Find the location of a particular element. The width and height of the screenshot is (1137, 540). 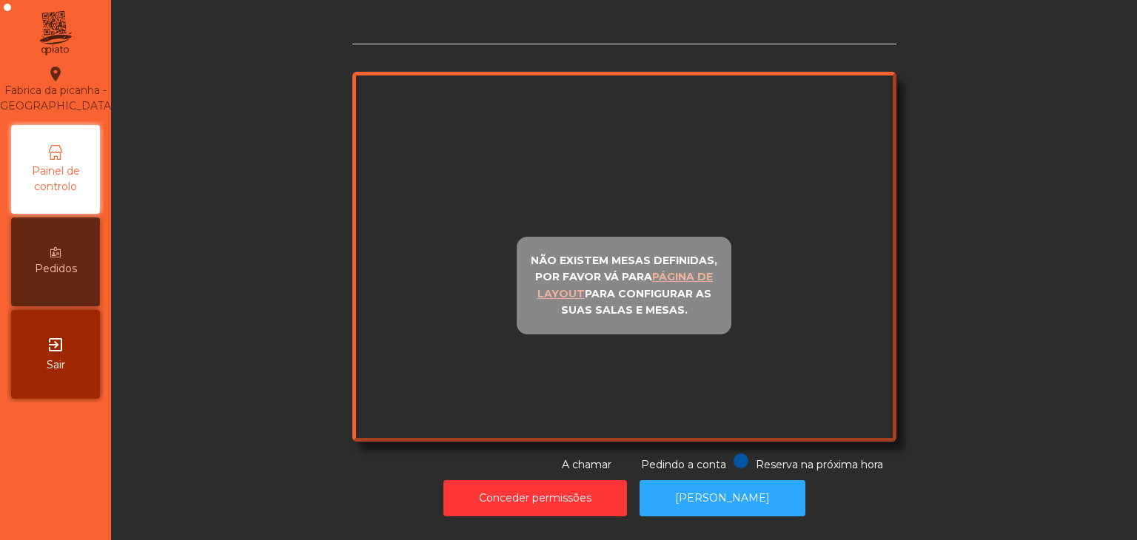

span: Reserva na próxima hora is located at coordinates (819, 465).